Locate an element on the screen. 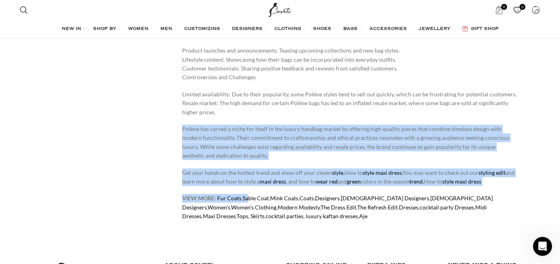  a: style maxi dress. is located at coordinates (382, 172).